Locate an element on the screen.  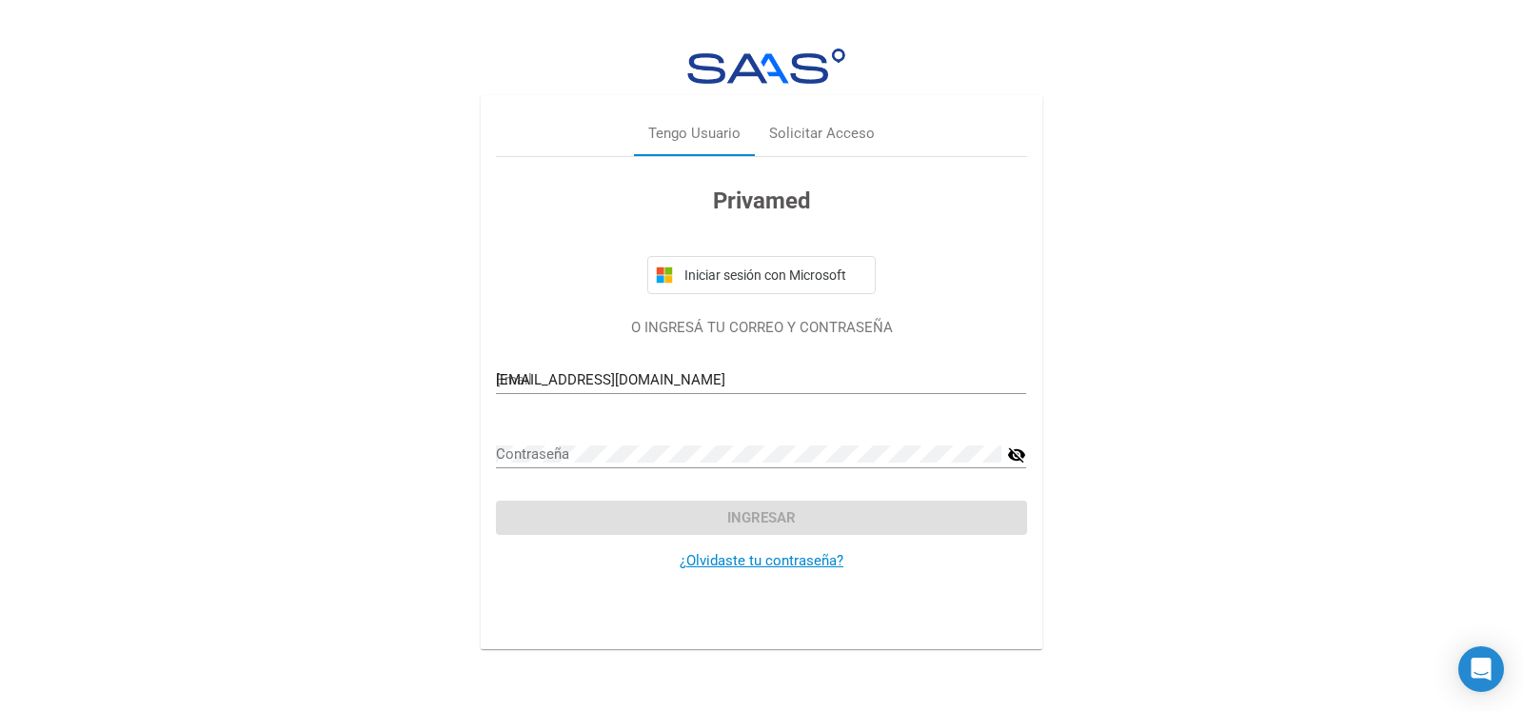
div: Solicitar Acceso is located at coordinates (822, 133).